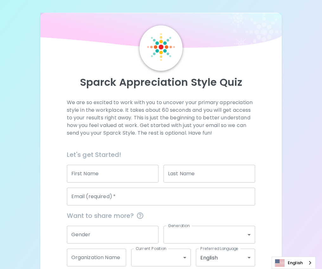  Describe the element at coordinates (161, 216) in the screenshot. I see `span: Want to share more?` at that location.